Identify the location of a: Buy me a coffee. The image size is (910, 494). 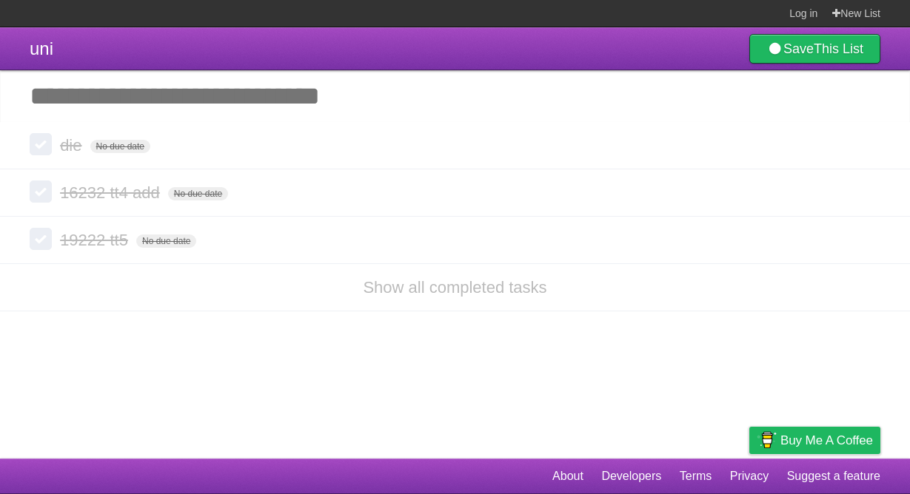
(814, 440).